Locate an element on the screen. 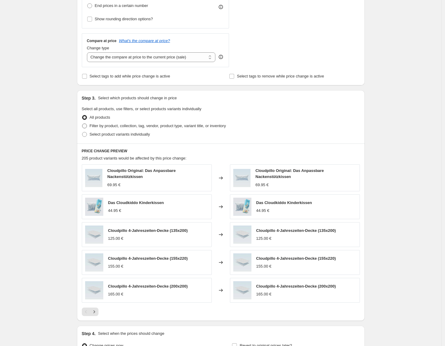 This screenshot has height=346, width=445. span: 205 product variants would be affected by this price change: is located at coordinates (134, 158).